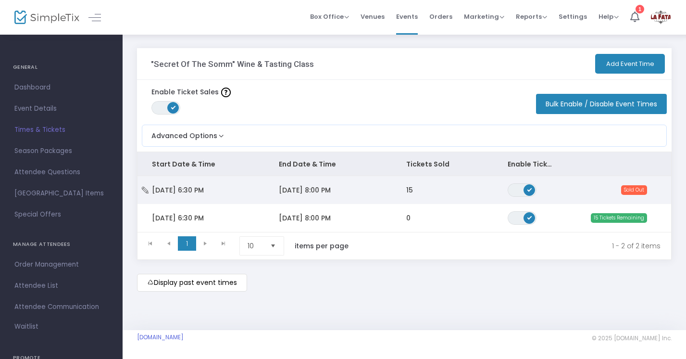  What do you see at coordinates (531, 16) in the screenshot?
I see `span: Reports` at bounding box center [531, 16].